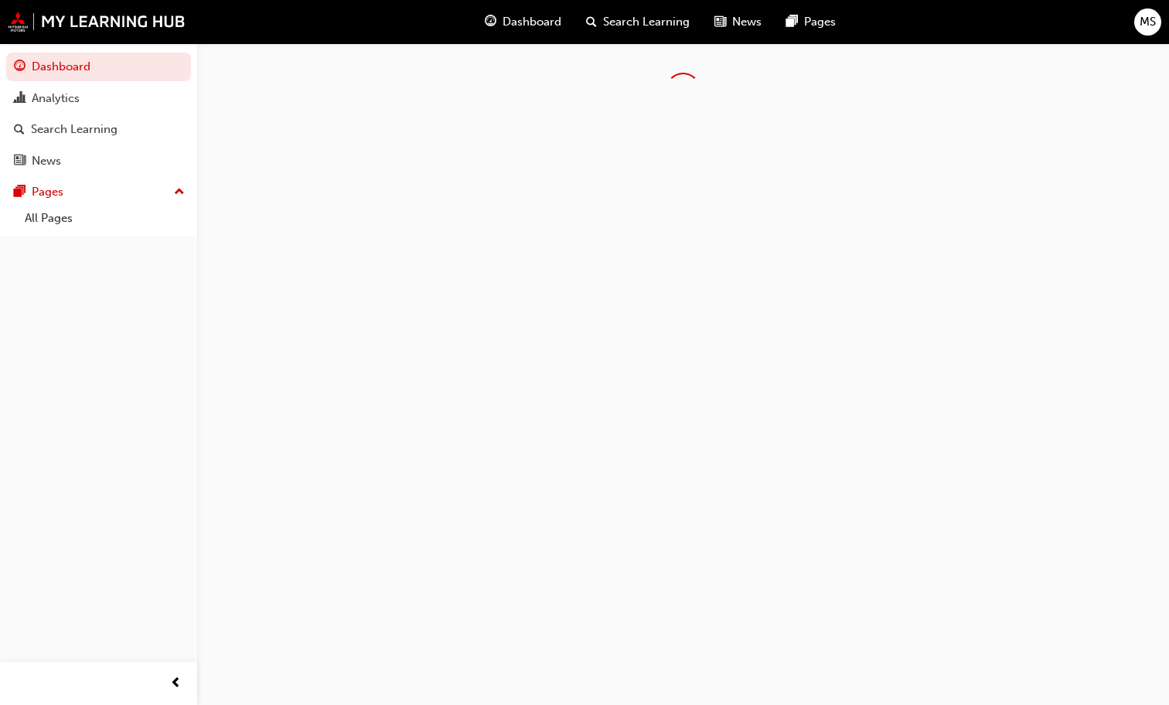 The image size is (1169, 705). What do you see at coordinates (98, 66) in the screenshot?
I see `a: Dashboard` at bounding box center [98, 66].